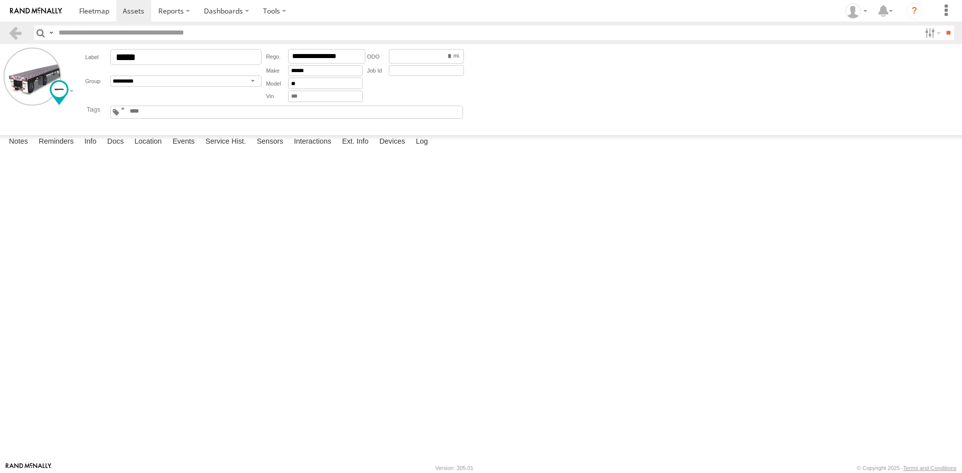  What do you see at coordinates (392, 142) in the screenshot?
I see `label: Devices` at bounding box center [392, 142].